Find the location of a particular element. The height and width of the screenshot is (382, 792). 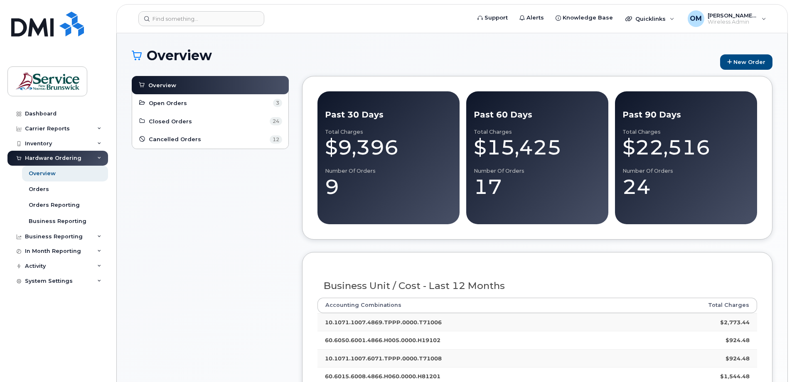

div: $22,516 is located at coordinates (686, 148).